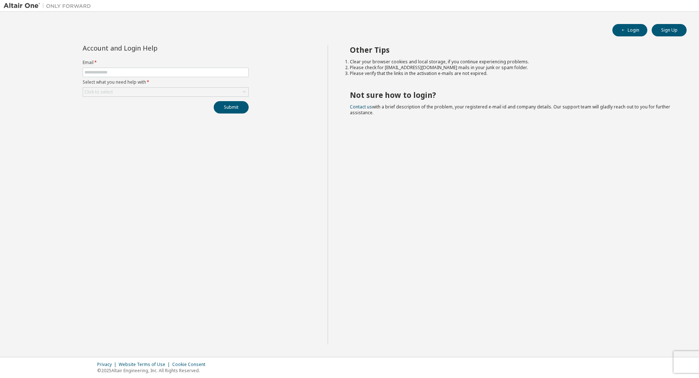 This screenshot has width=699, height=378. I want to click on p: © 2025 Altair Engineering, Inc. All Rights Reserved., so click(153, 370).